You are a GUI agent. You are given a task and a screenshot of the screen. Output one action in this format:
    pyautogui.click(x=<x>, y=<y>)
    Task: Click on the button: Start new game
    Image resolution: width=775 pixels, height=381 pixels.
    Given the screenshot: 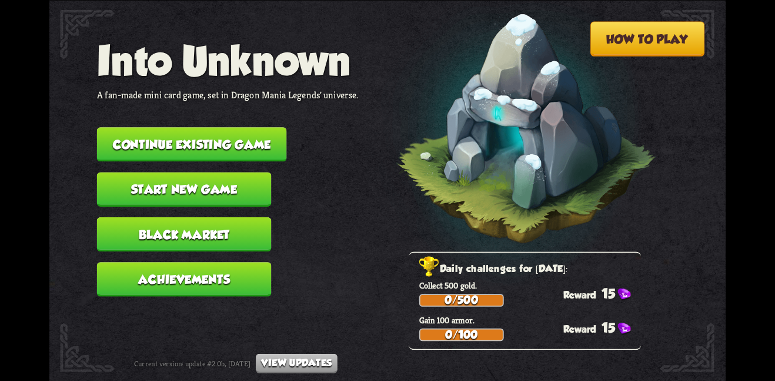 What is the action you would take?
    pyautogui.click(x=184, y=189)
    